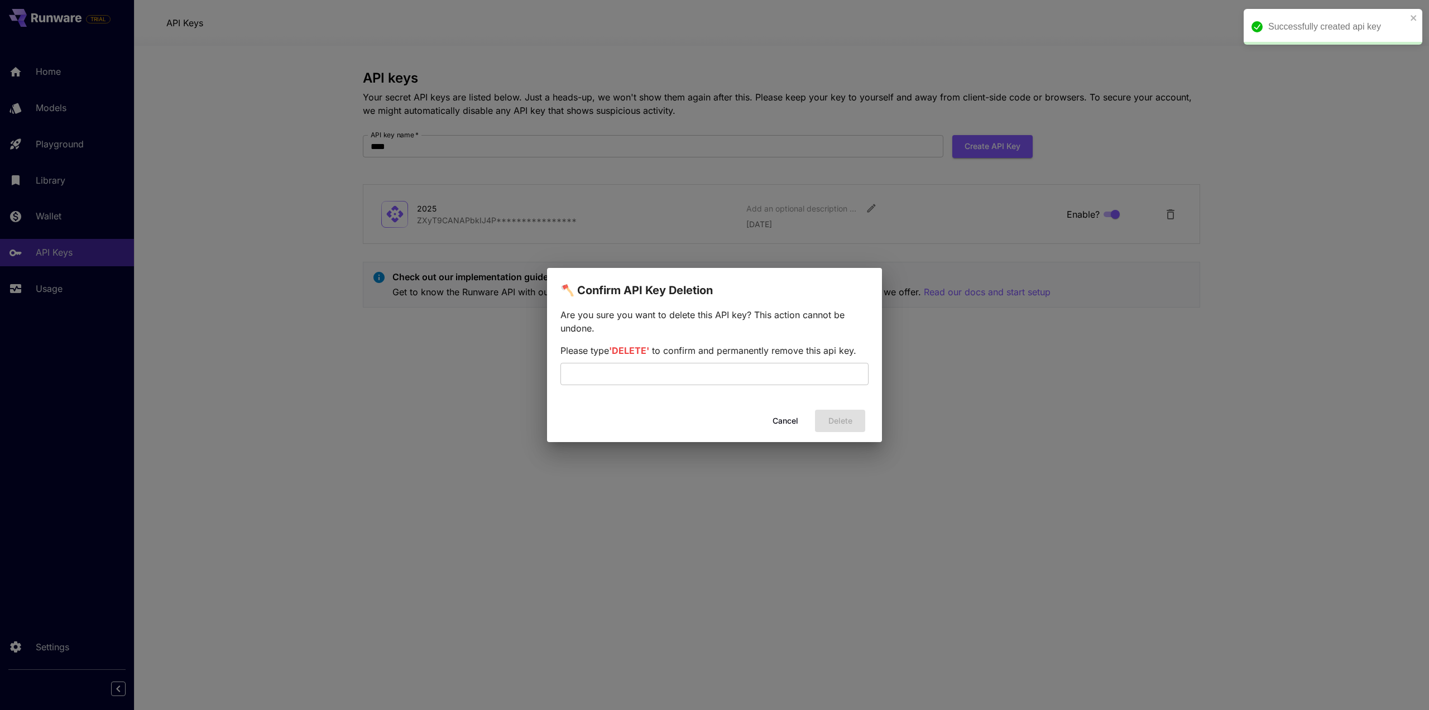 The image size is (1429, 710). Describe the element at coordinates (1414, 18) in the screenshot. I see `button: close` at that location.